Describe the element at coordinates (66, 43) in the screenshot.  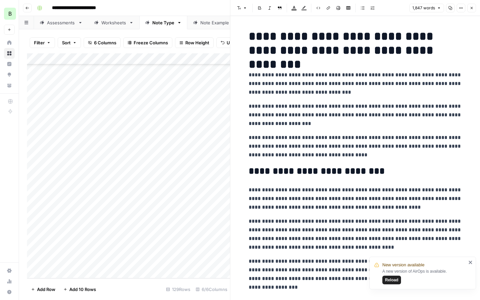
I see `span: Sort` at that location.